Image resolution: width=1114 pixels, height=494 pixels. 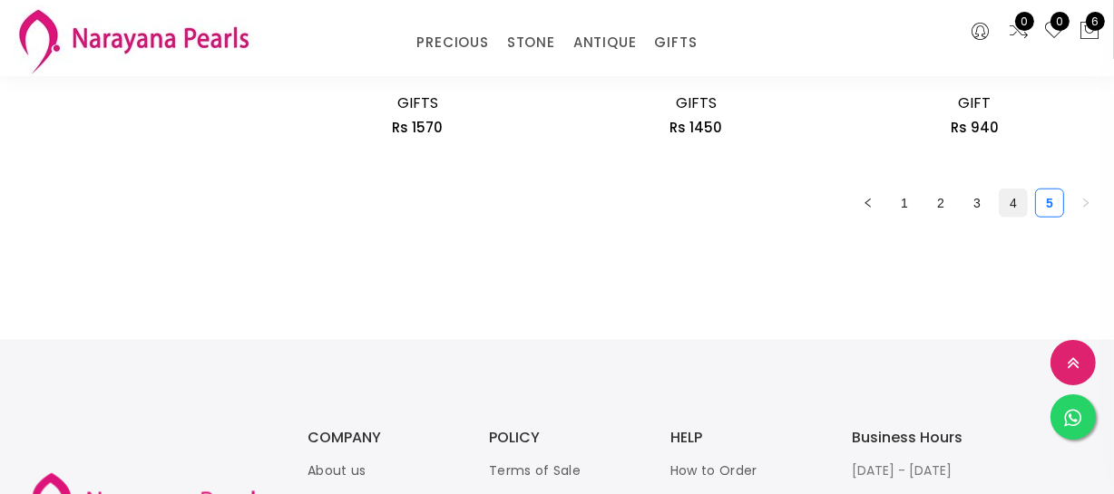 I want to click on span: Rs 1450, so click(x=696, y=127).